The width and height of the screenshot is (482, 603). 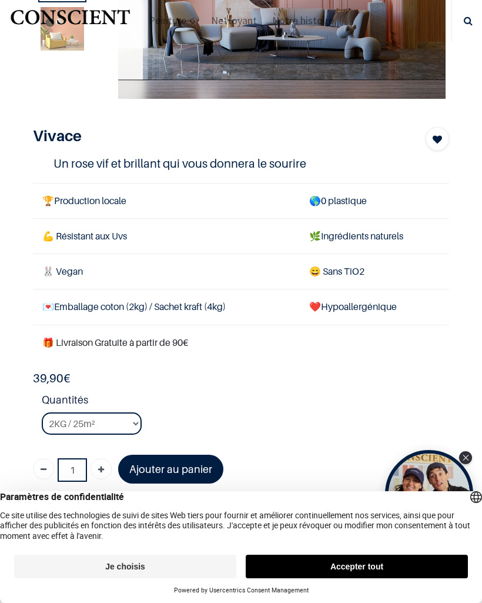 What do you see at coordinates (375, 272) in the screenshot?
I see `td: ans TiO2` at bounding box center [375, 272].